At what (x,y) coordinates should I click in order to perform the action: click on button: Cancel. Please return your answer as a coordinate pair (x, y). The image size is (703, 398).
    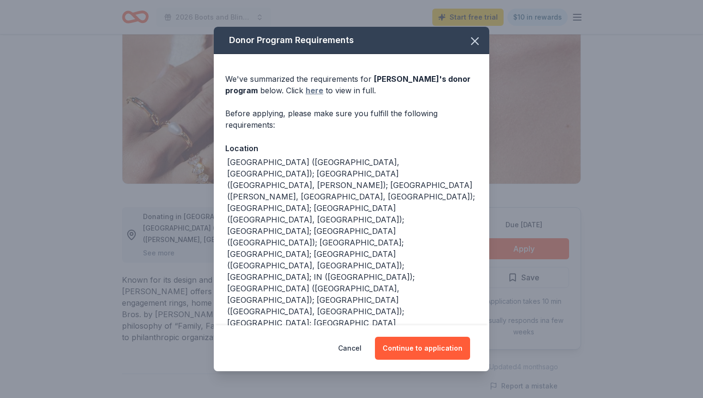
    Looking at the image, I should click on (350, 348).